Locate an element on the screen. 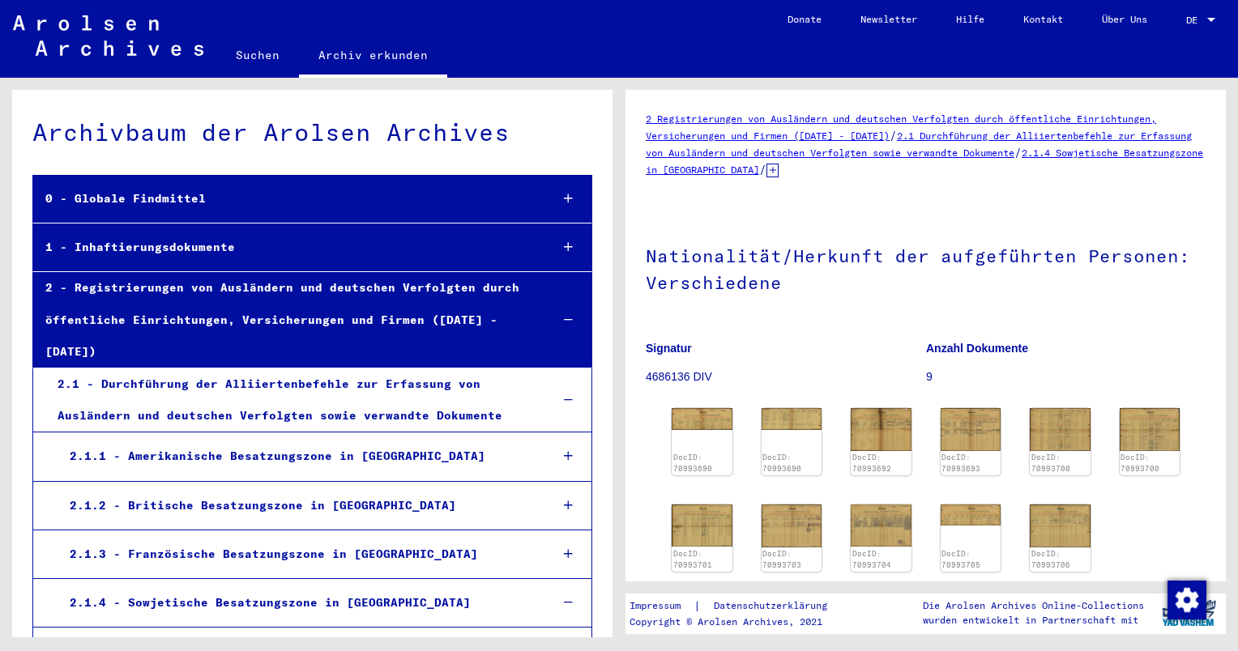 This screenshot has height=651, width=1238. div: Archivbaum der Arolsen Archives is located at coordinates (312, 132).